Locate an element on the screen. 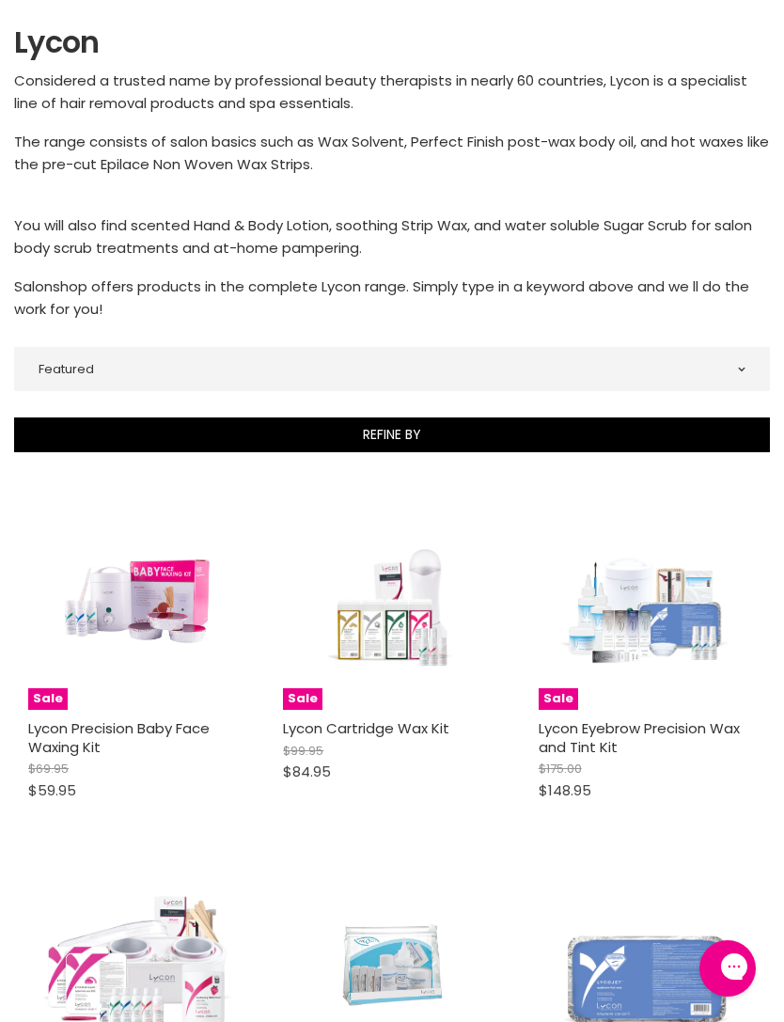  img: Lycon Eyebrow Precision Wax and Tint Kit is located at coordinates (647, 601).